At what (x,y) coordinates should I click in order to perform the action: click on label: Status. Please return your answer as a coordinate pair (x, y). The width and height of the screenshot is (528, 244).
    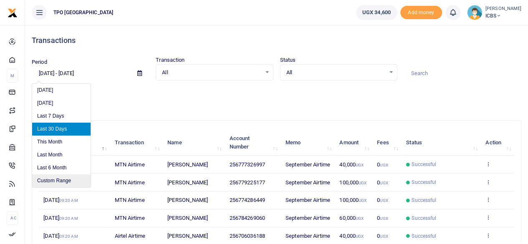
    Looking at the image, I should click on (288, 60).